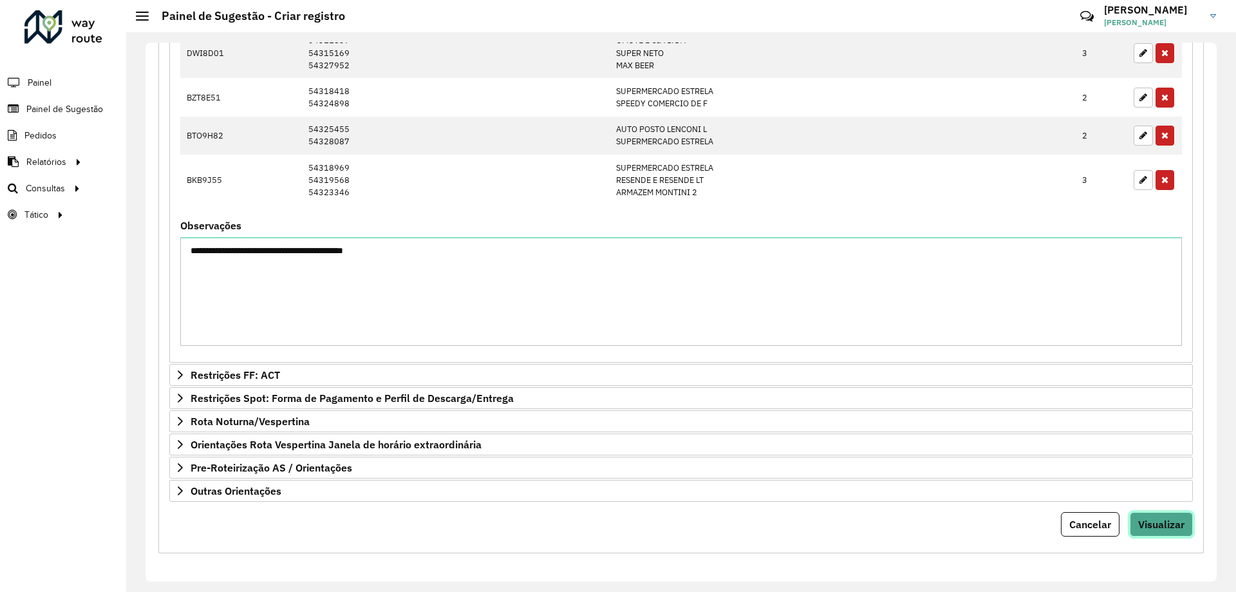 Image resolution: width=1236 pixels, height=592 pixels. Describe the element at coordinates (247, 16) in the screenshot. I see `h2: Painel de Sugestão - Criar registro` at that location.